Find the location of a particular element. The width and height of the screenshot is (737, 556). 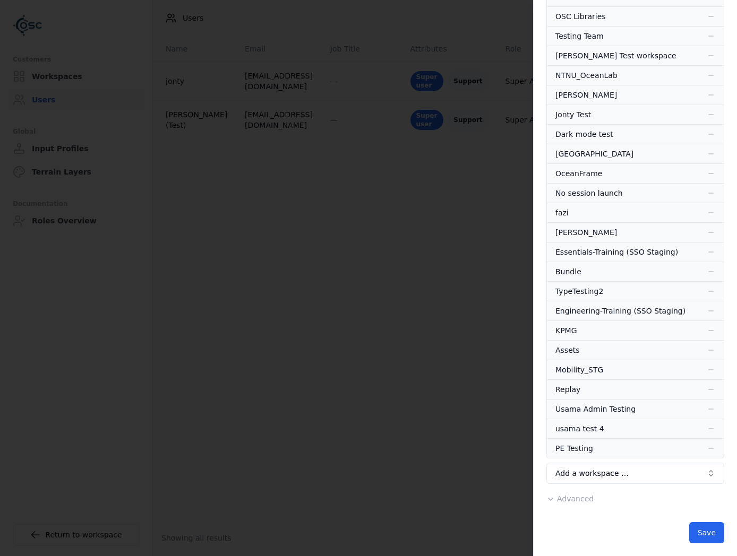

div: Replay is located at coordinates (567, 390).